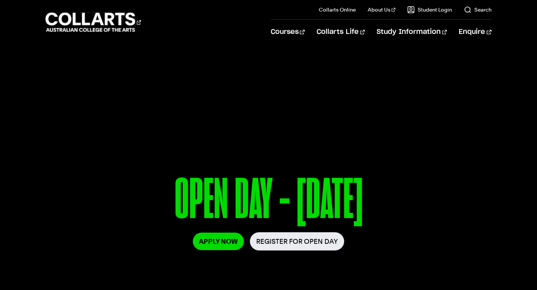 The width and height of the screenshot is (537, 290). Describe the element at coordinates (288, 32) in the screenshot. I see `a: Courses` at that location.